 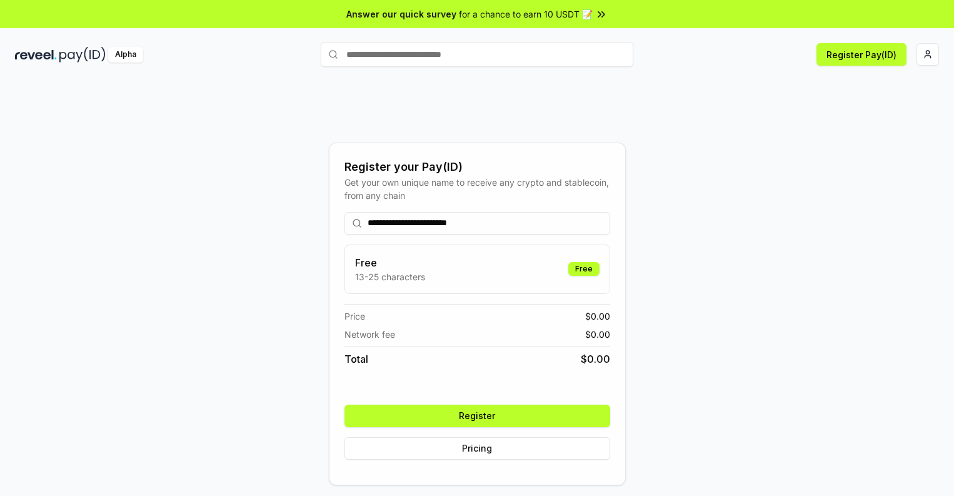 What do you see at coordinates (584, 269) in the screenshot?
I see `div: Free` at bounding box center [584, 269].